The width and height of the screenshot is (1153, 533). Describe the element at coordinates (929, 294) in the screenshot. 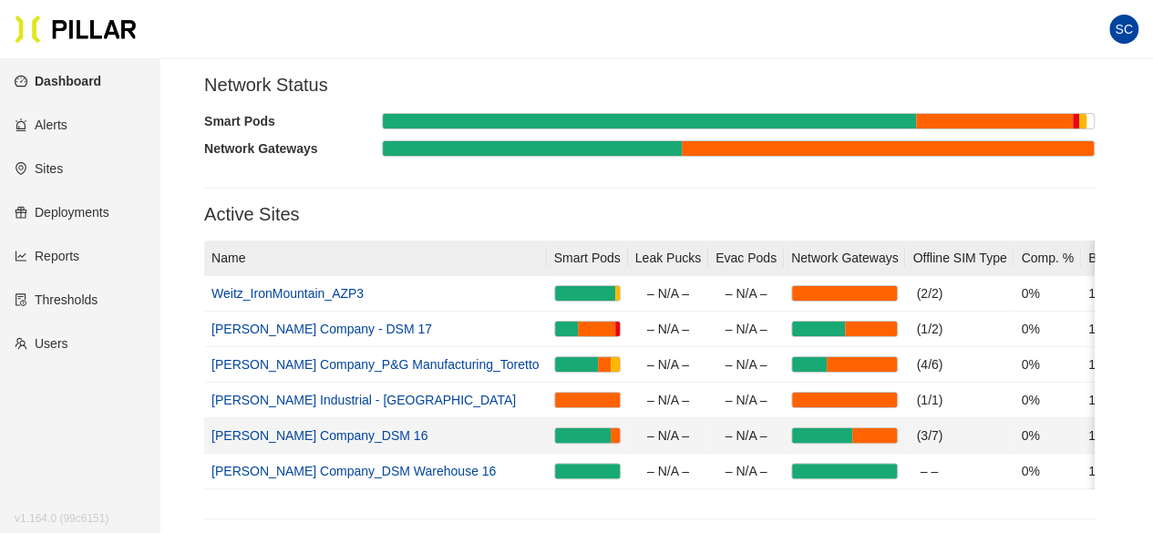

I see `span: (2/2)` at that location.